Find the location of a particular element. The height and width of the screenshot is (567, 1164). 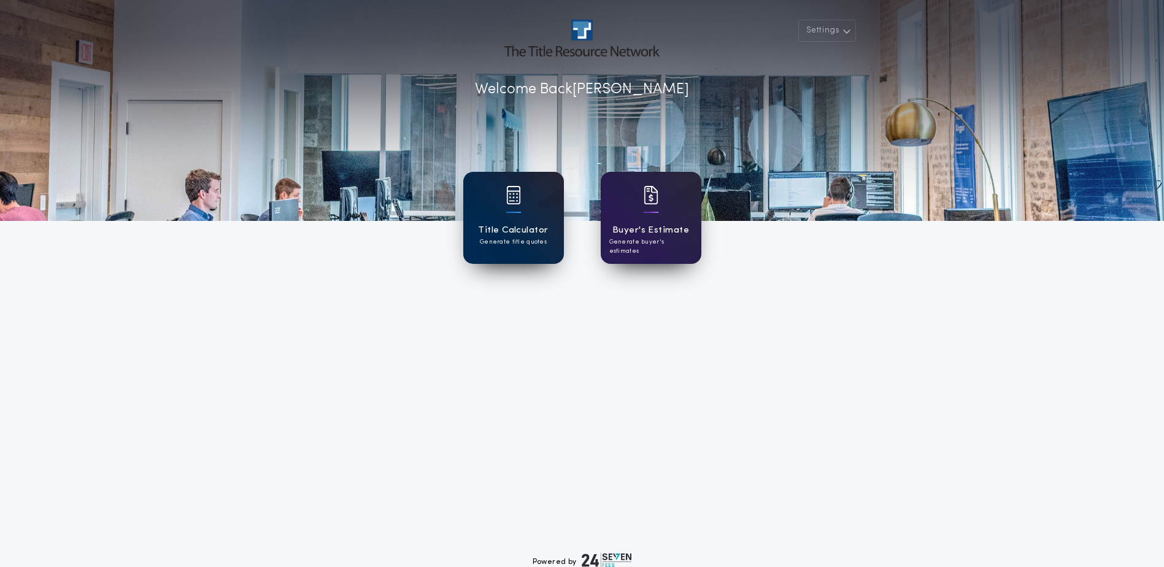

img: account-logo is located at coordinates (581, 38).